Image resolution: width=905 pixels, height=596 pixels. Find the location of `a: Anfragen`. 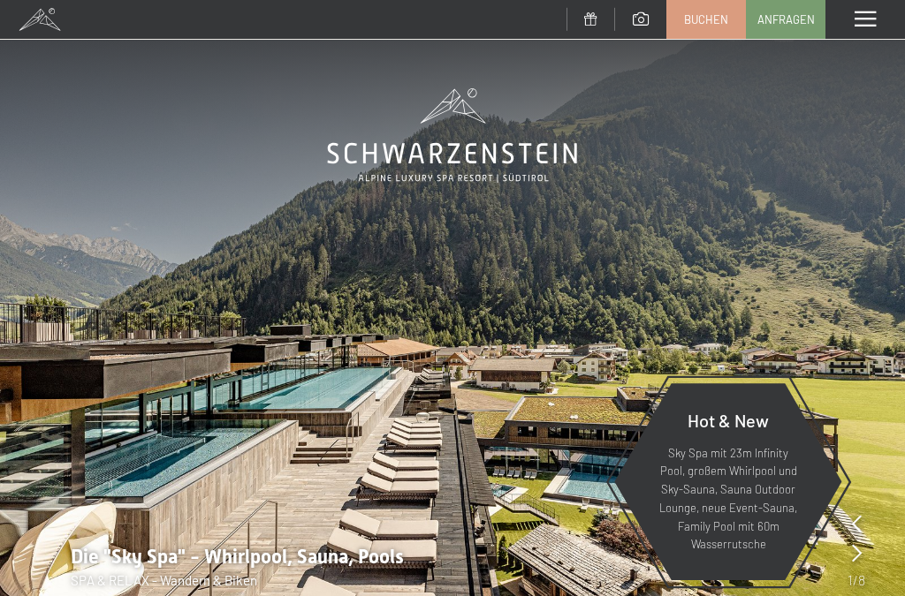

a: Anfragen is located at coordinates (785, 19).